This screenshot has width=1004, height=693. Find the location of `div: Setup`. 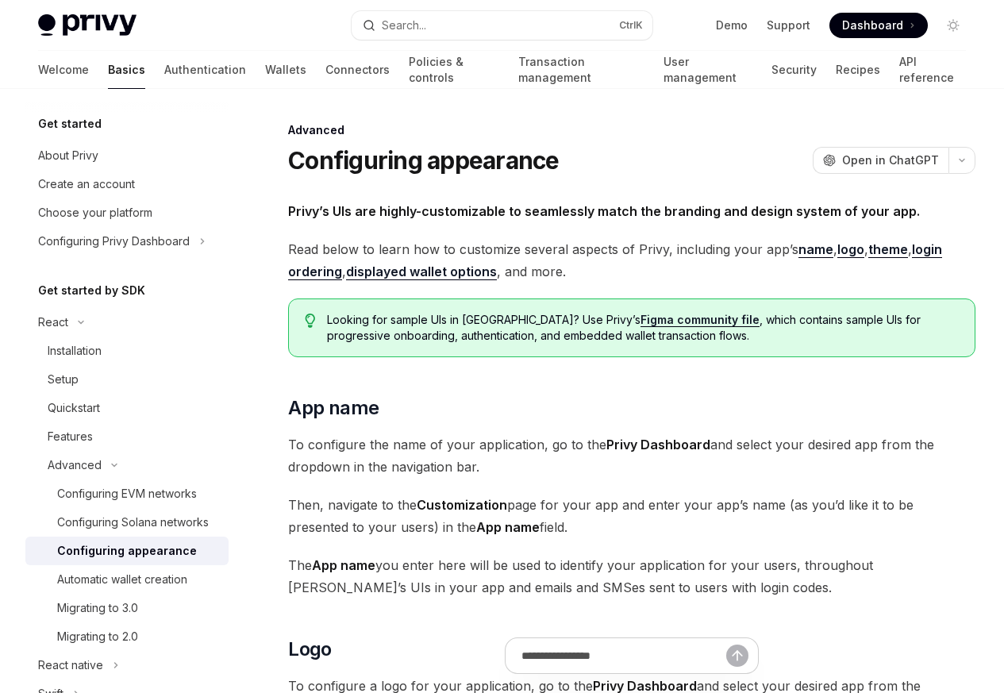

div: Setup is located at coordinates (63, 379).